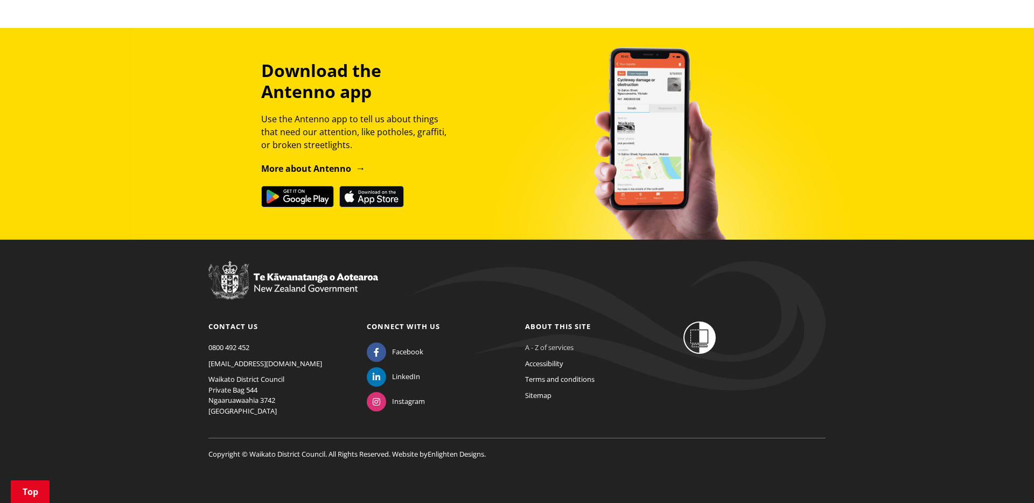 The height and width of the screenshot is (503, 1034). What do you see at coordinates (538, 395) in the screenshot?
I see `a: Sitemap` at bounding box center [538, 395].